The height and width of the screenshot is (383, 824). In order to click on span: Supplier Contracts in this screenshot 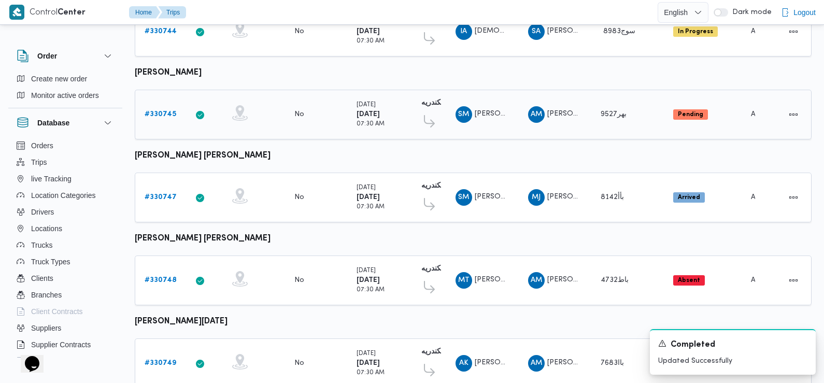, I will do `click(61, 345)`.